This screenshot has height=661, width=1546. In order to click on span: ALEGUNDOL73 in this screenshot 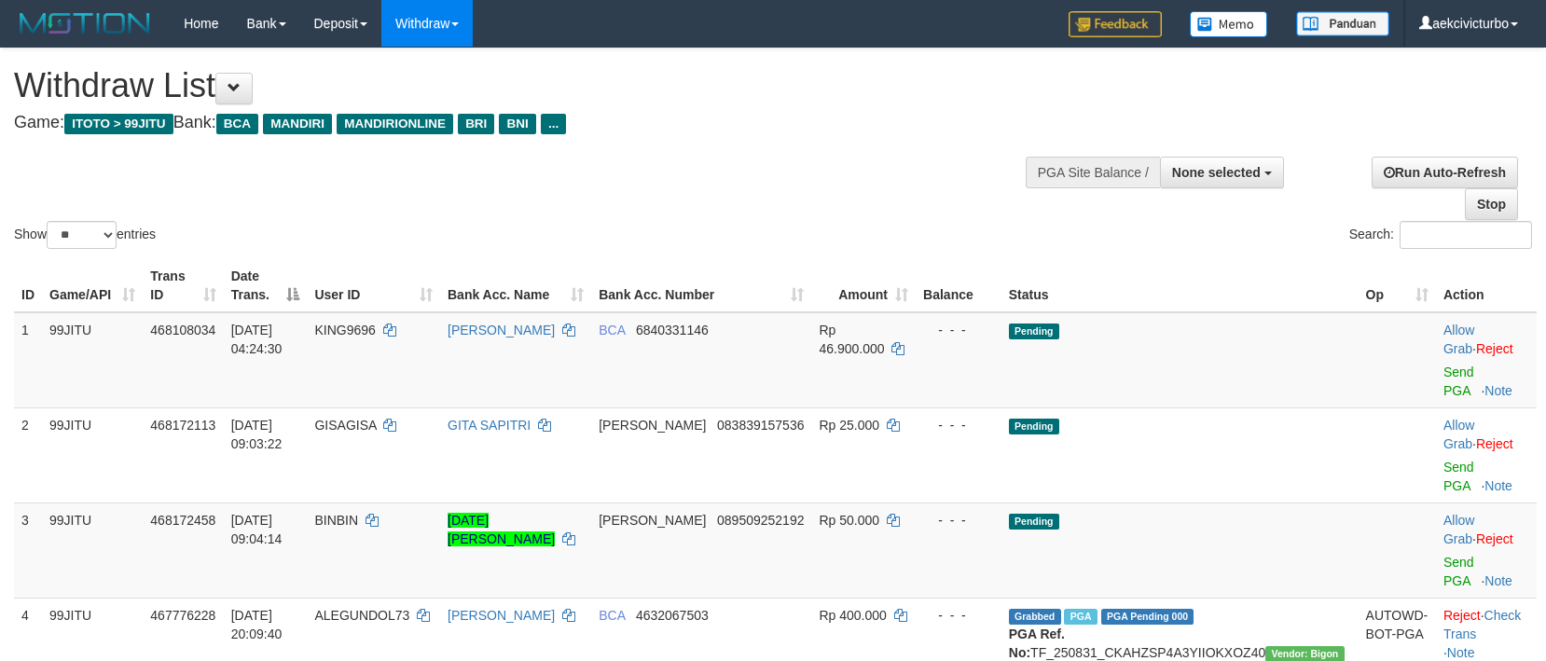, I will do `click(362, 616)`.